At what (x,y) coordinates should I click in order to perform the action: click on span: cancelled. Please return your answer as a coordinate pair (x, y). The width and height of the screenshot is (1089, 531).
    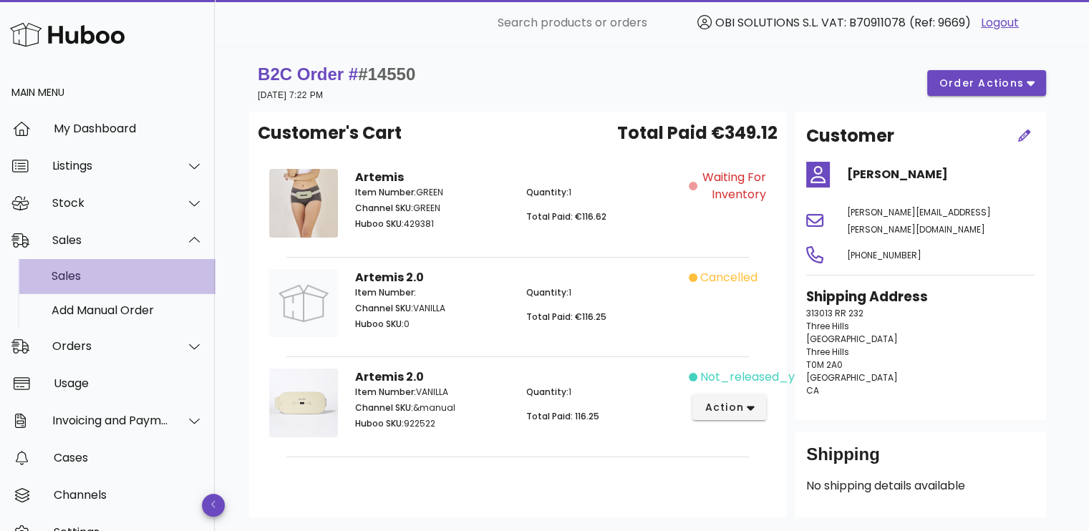
    Looking at the image, I should click on (729, 278).